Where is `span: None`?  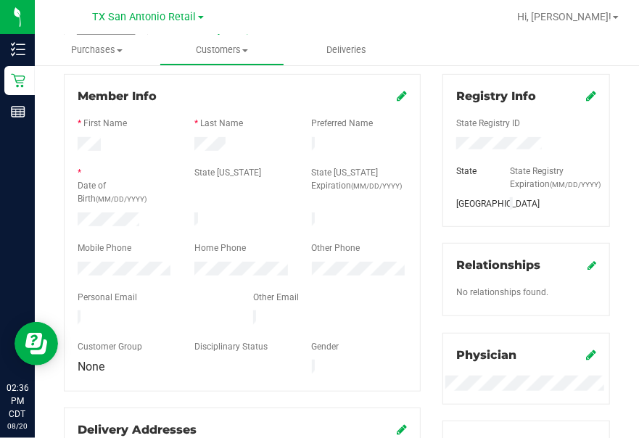
span: None is located at coordinates (91, 366).